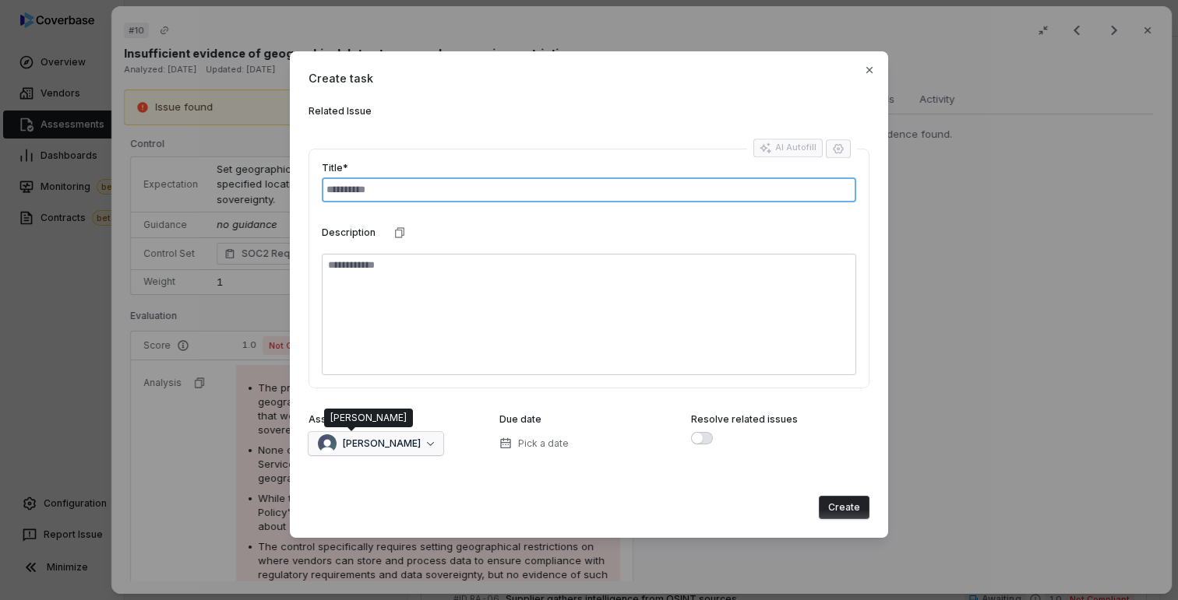 The width and height of the screenshot is (1178, 600). Describe the element at coordinates (336, 420) in the screenshot. I see `label: Assigned to` at that location.